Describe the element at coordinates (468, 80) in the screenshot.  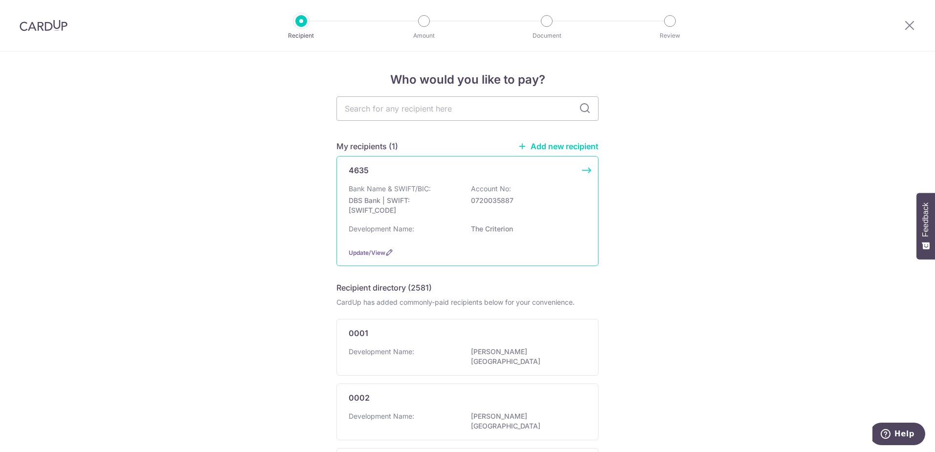
I see `h4: Who would you like to pay?` at that location.